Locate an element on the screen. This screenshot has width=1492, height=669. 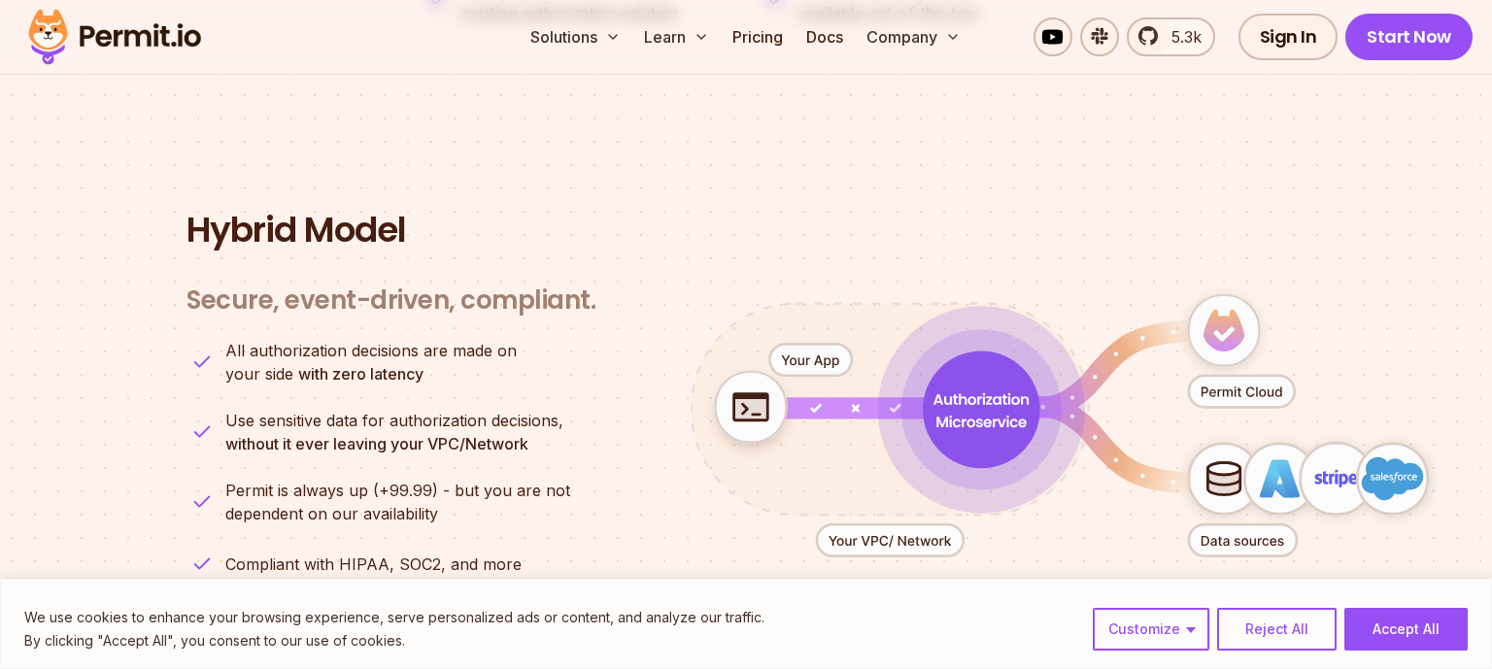
button: Customize is located at coordinates (1151, 630).